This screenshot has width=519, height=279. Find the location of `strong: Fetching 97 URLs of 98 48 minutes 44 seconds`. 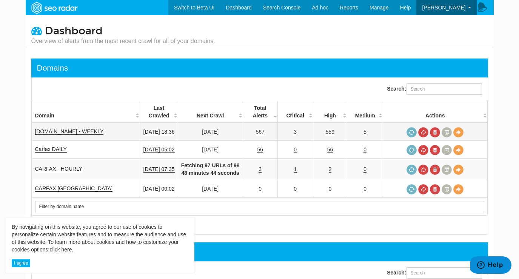

strong: Fetching 97 URLs of 98 48 minutes 44 seconds is located at coordinates (210, 169).